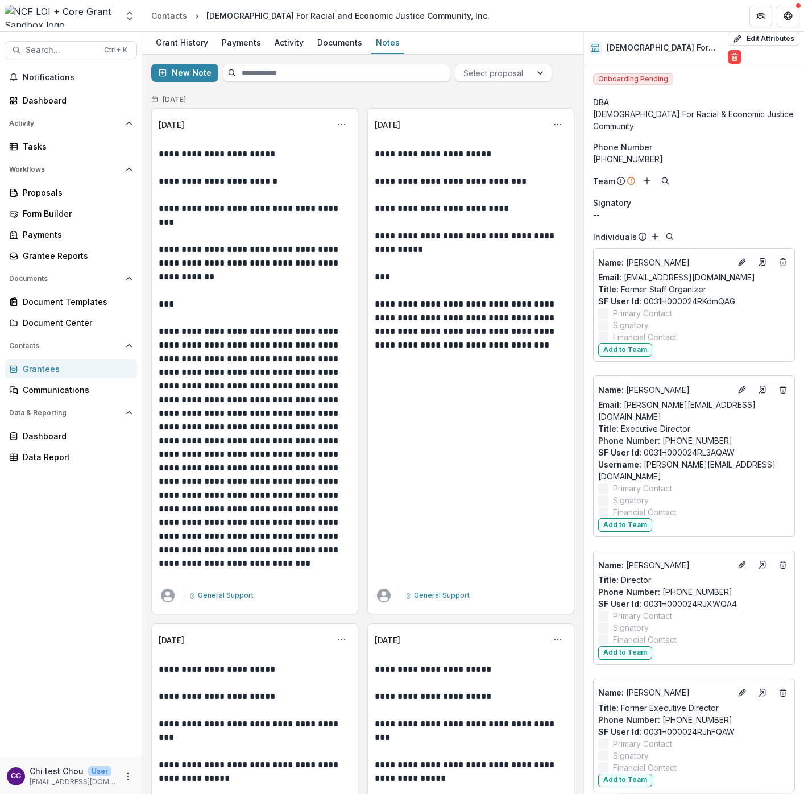  I want to click on span: Username :, so click(620, 464).